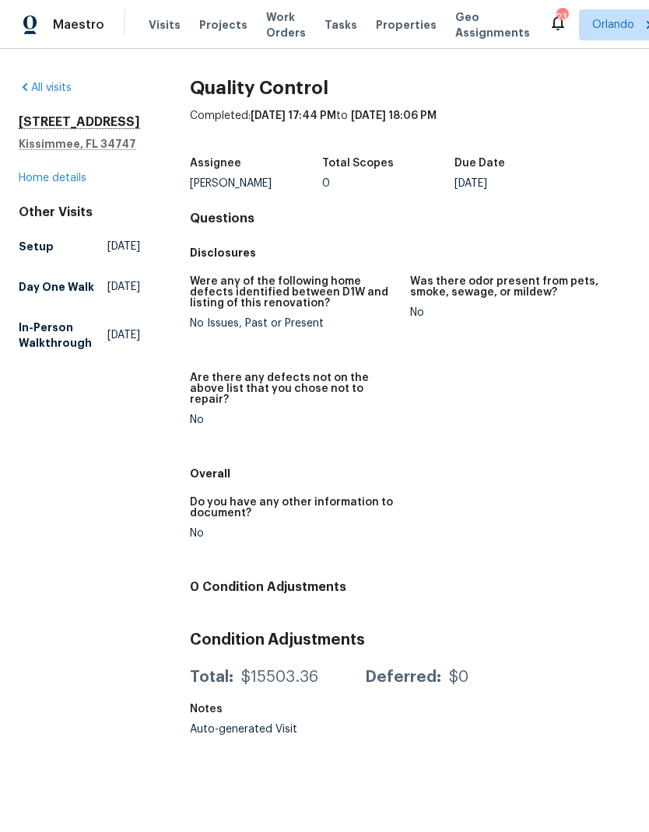 The width and height of the screenshot is (649, 832). I want to click on div: Total:, so click(212, 678).